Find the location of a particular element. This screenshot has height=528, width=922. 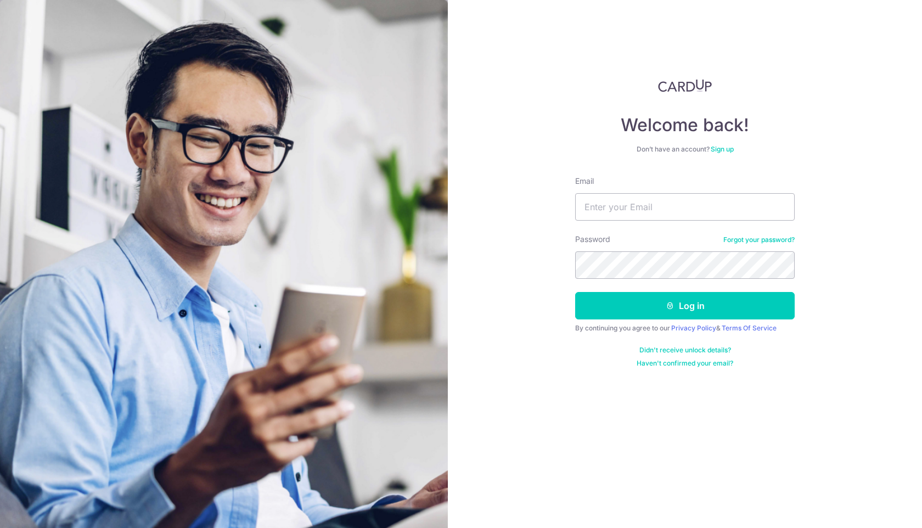

div: By continuing you agree to our & is located at coordinates (685, 328).